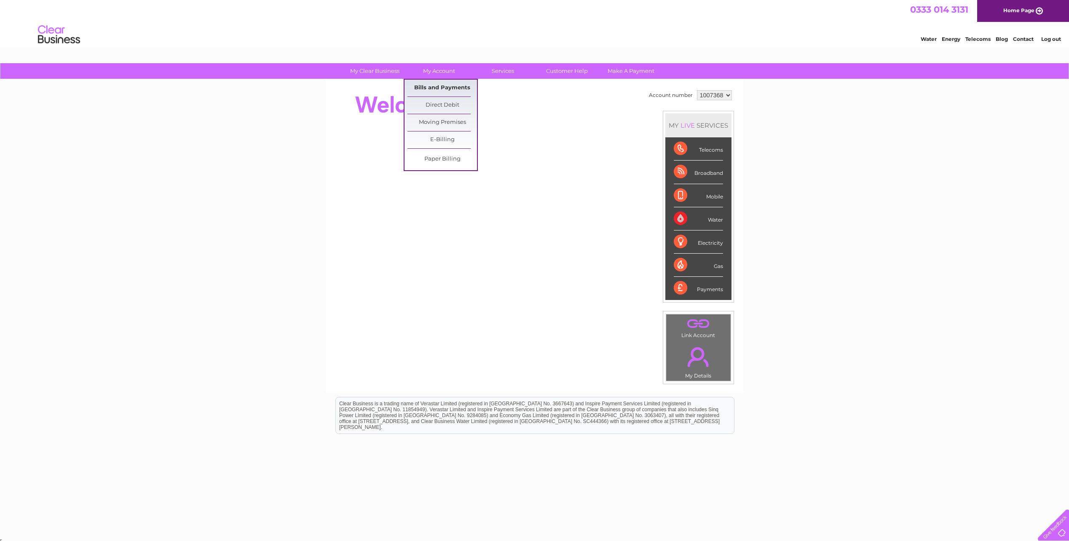 This screenshot has width=1069, height=541. What do you see at coordinates (698, 172) in the screenshot?
I see `div: Broadband` at bounding box center [698, 172].